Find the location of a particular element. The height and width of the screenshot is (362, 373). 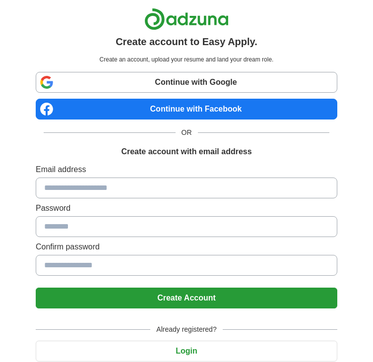

label: Email address is located at coordinates (186, 170).